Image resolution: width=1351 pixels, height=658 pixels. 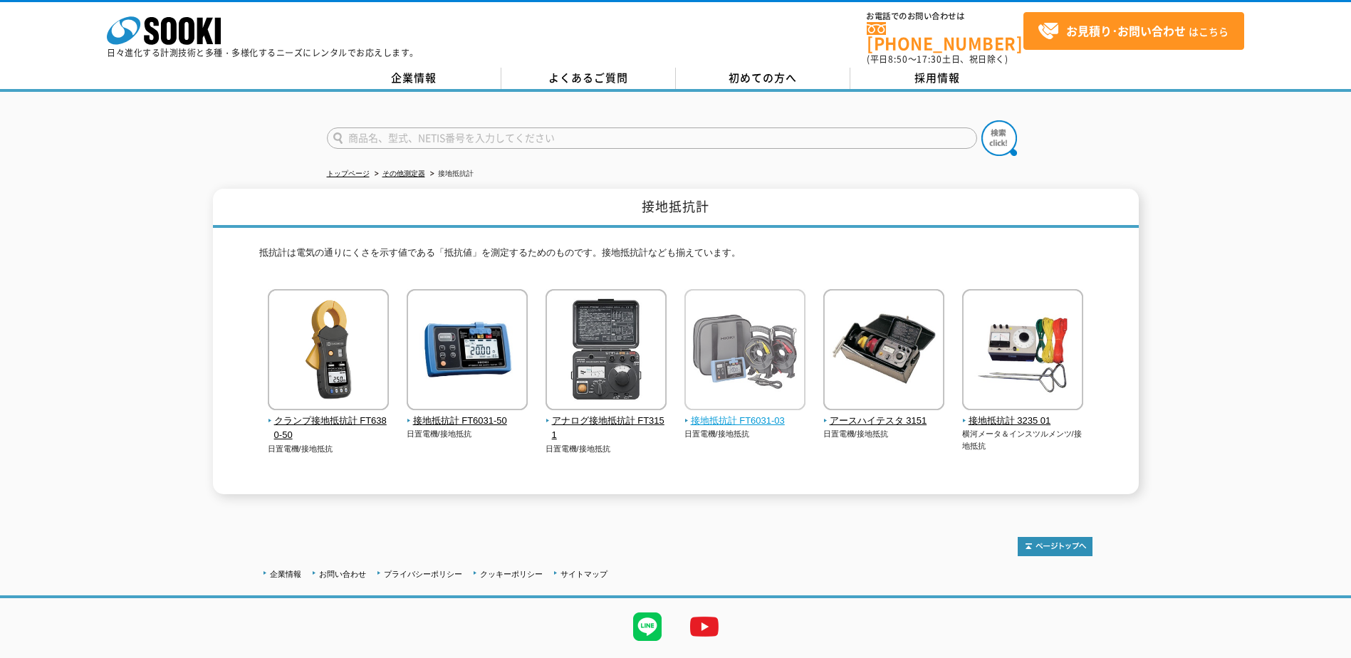 What do you see at coordinates (945, 16) in the screenshot?
I see `span: お電話でのお問い合わせは` at bounding box center [945, 16].